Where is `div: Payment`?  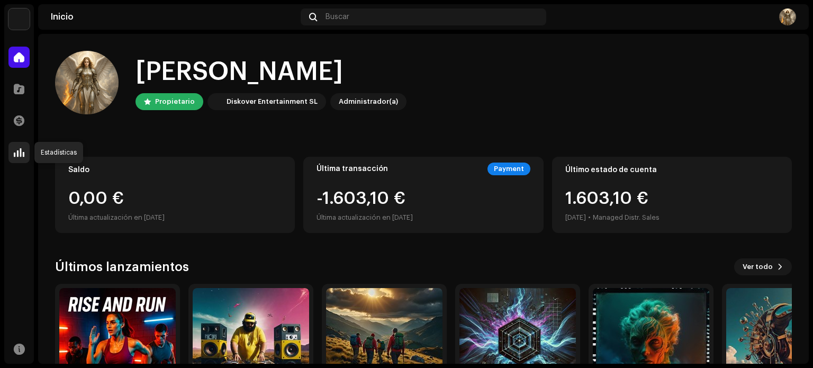
div: Payment is located at coordinates (509, 169).